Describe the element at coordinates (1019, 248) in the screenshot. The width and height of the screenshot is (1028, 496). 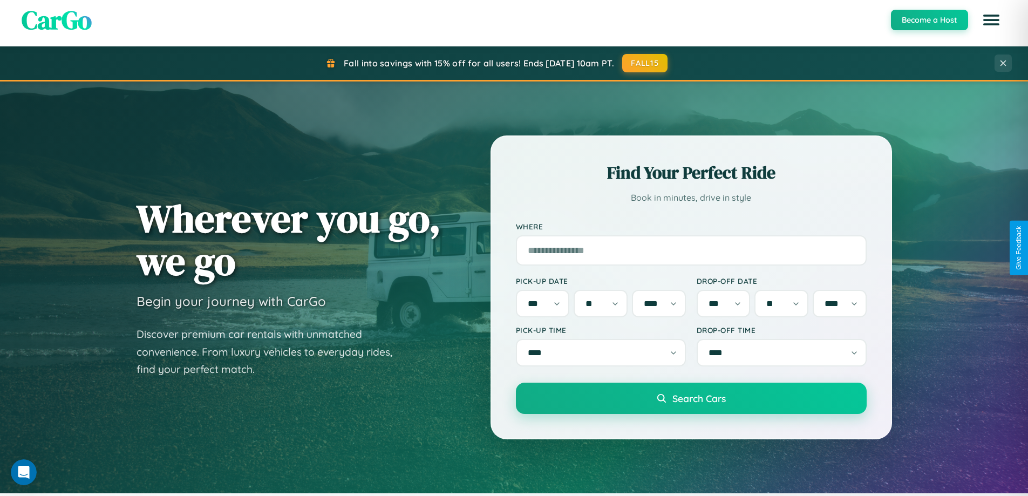
I see `div: Give Feedback` at that location.